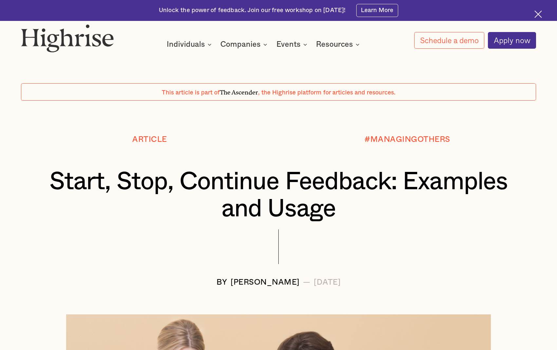 This screenshot has width=557, height=350. What do you see at coordinates (150, 140) in the screenshot?
I see `div: Article` at bounding box center [150, 140].